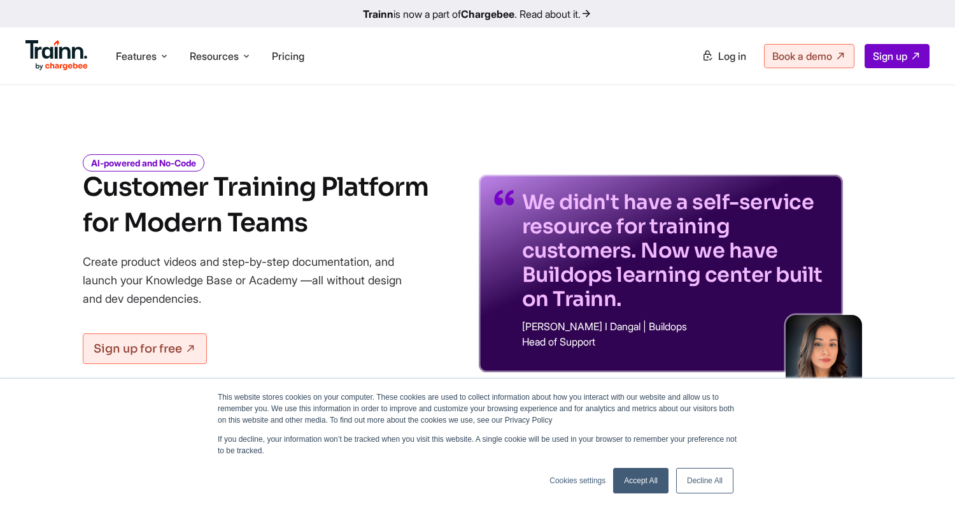  Describe the element at coordinates (143, 162) in the screenshot. I see `i: AI-powered and No-Code` at that location.